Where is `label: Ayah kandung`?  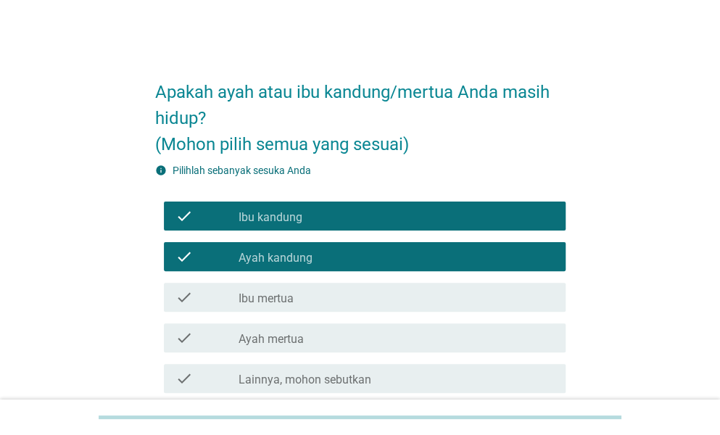 label: Ayah kandung is located at coordinates (275, 258).